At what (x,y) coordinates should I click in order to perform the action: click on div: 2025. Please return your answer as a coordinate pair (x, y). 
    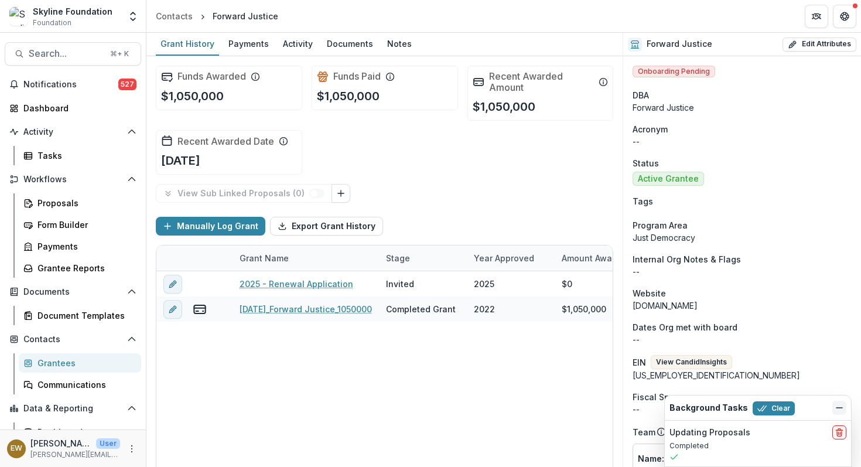
    Looking at the image, I should click on (484, 283).